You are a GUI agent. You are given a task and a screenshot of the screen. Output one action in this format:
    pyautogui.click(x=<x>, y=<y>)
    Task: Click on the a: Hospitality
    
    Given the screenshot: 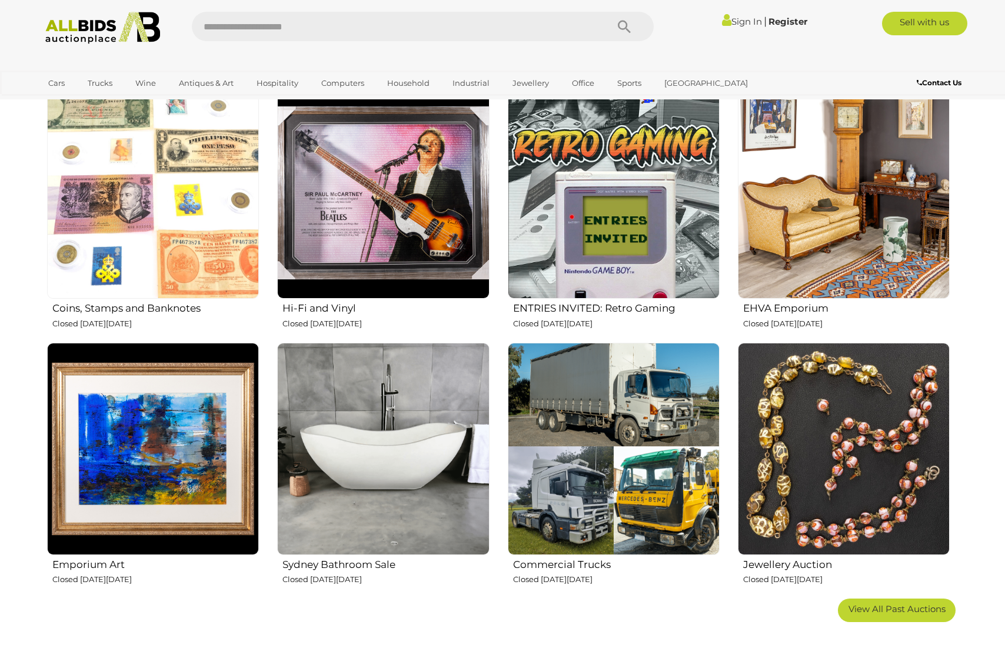 What is the action you would take?
    pyautogui.click(x=277, y=83)
    